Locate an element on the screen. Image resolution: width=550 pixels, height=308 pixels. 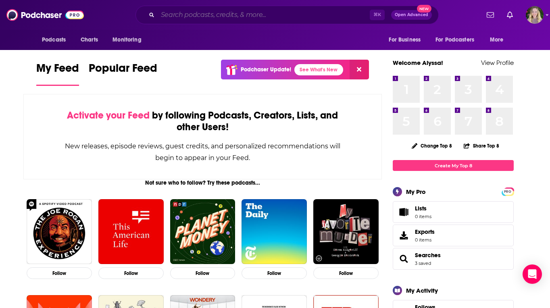
a: This American Life is located at coordinates (131, 232).